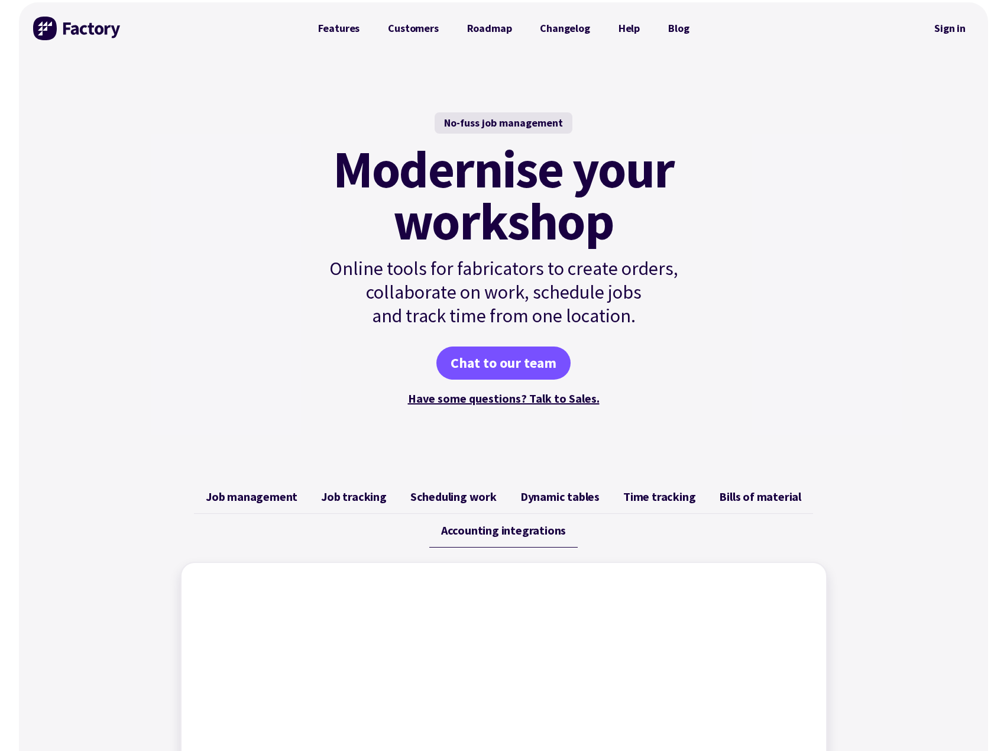 The height and width of the screenshot is (751, 1007). What do you see at coordinates (659, 497) in the screenshot?
I see `span: Time tracking` at bounding box center [659, 497].